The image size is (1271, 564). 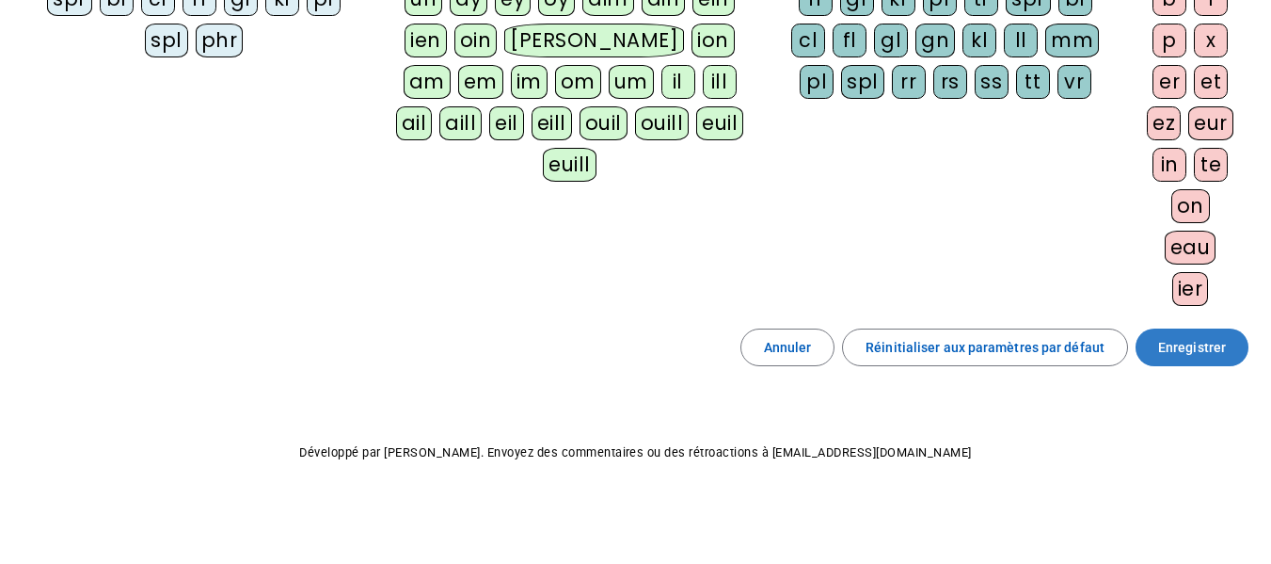 I want to click on div: ss, so click(x=992, y=82).